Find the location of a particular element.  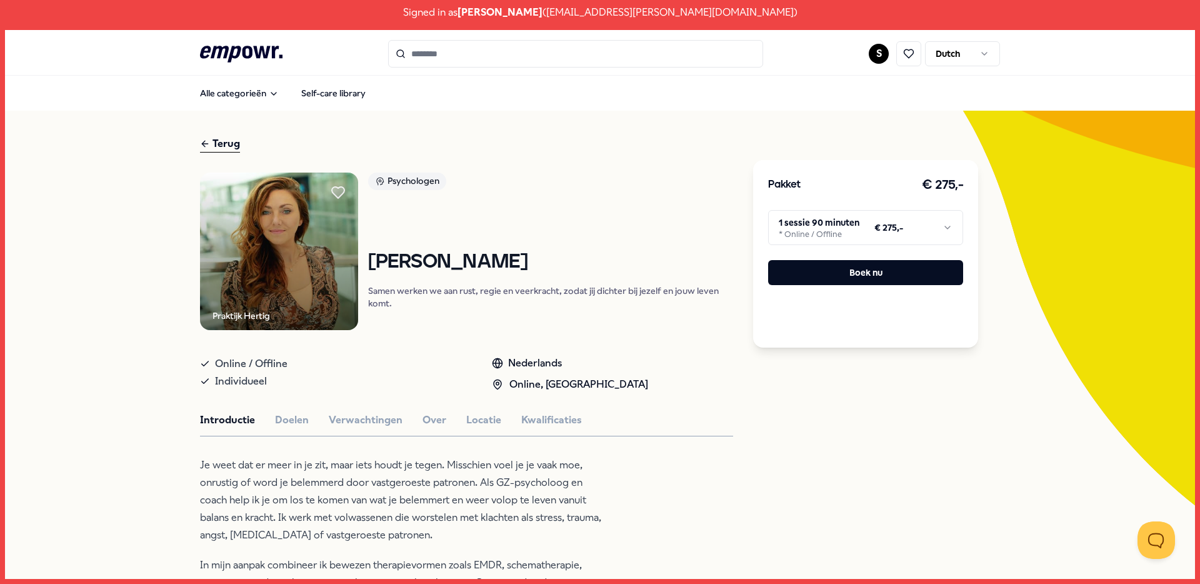

p: Samen werken we aan rust, regie en veerkracht, zodat jij dichter bij jezelf en jouw leven komt. is located at coordinates (550, 297).